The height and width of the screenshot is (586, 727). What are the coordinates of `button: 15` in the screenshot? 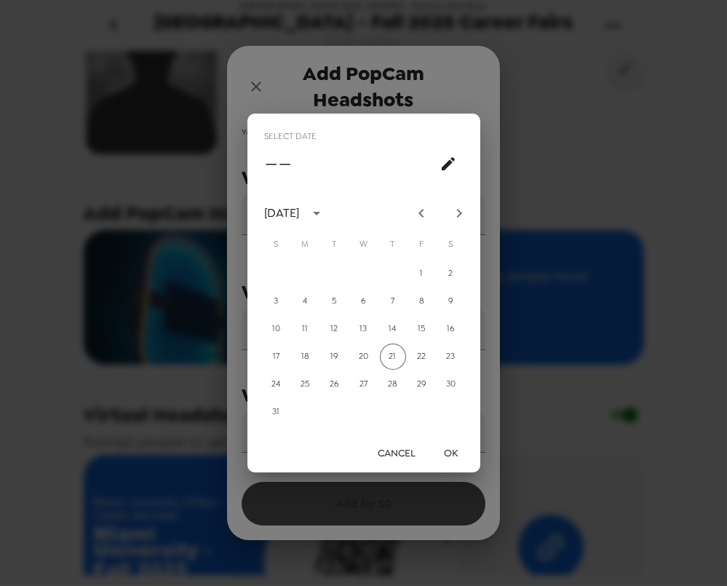 It's located at (422, 329).